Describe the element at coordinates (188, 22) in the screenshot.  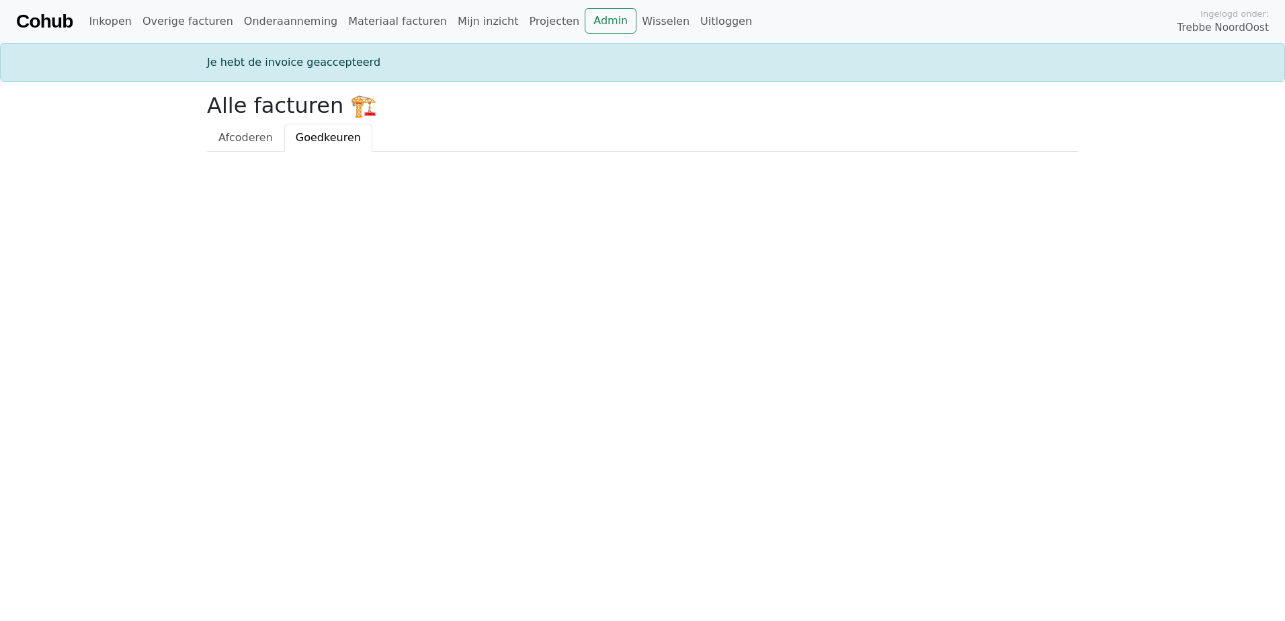
I see `a: Overige facturen` at that location.